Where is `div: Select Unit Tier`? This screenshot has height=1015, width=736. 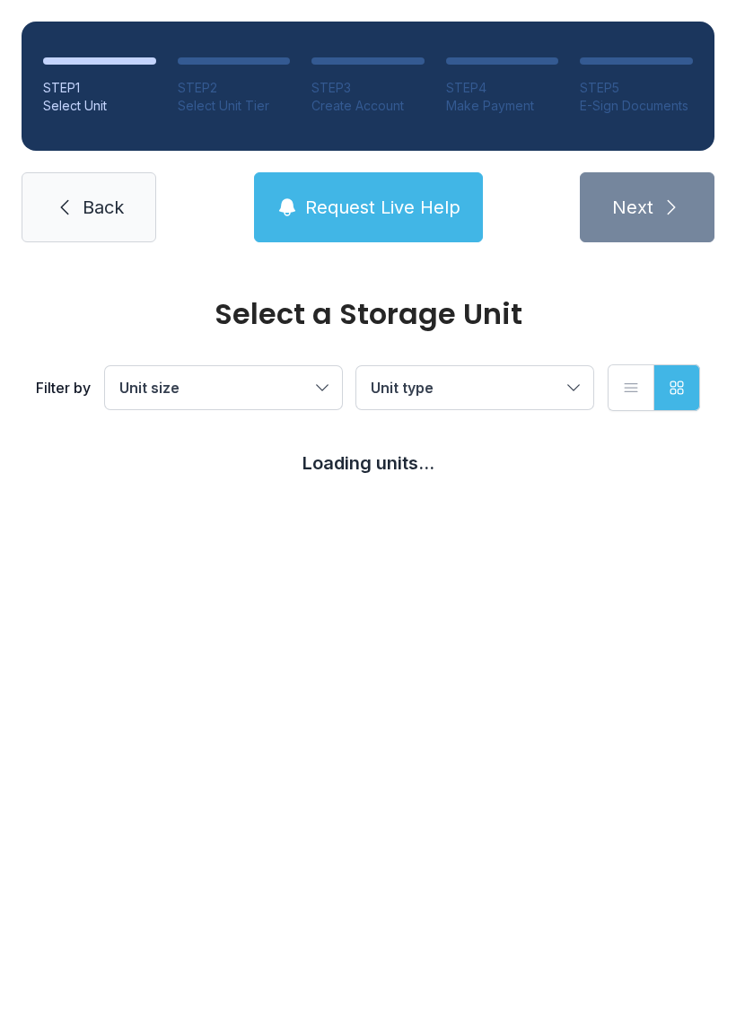
div: Select Unit Tier is located at coordinates (234, 106).